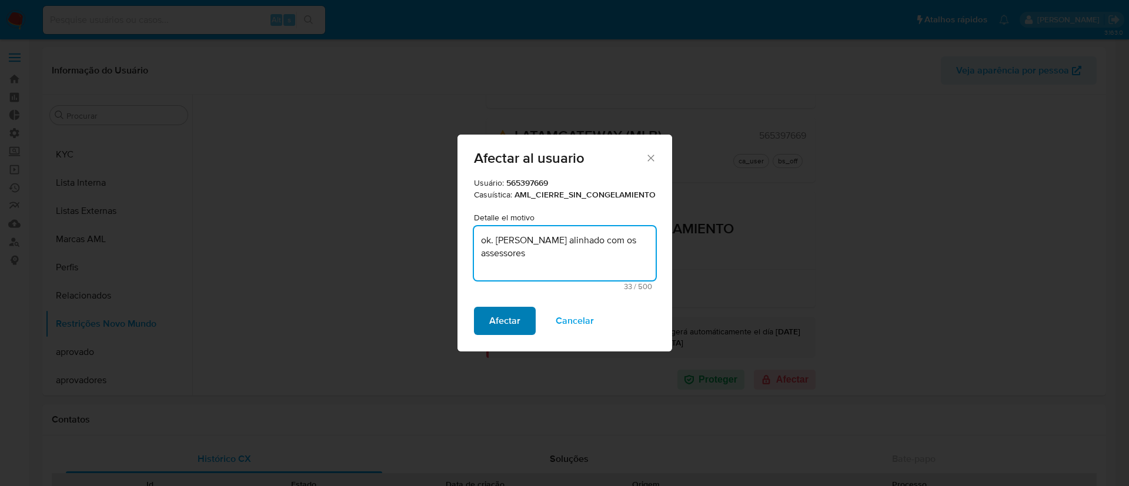 Image resolution: width=1129 pixels, height=486 pixels. What do you see at coordinates (560, 158) in the screenshot?
I see `span: Afectar al usuario` at bounding box center [560, 158].